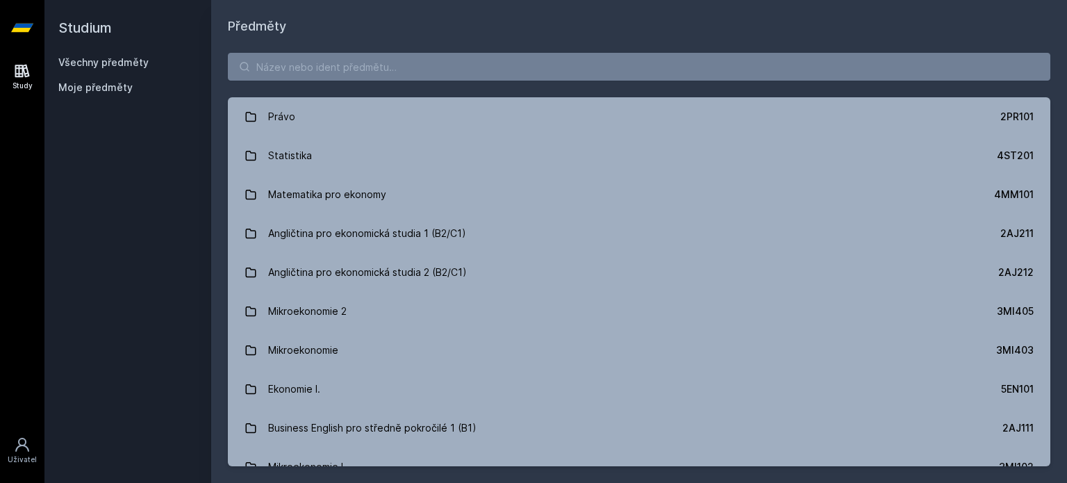 This screenshot has height=483, width=1067. I want to click on a: Study, so click(22, 76).